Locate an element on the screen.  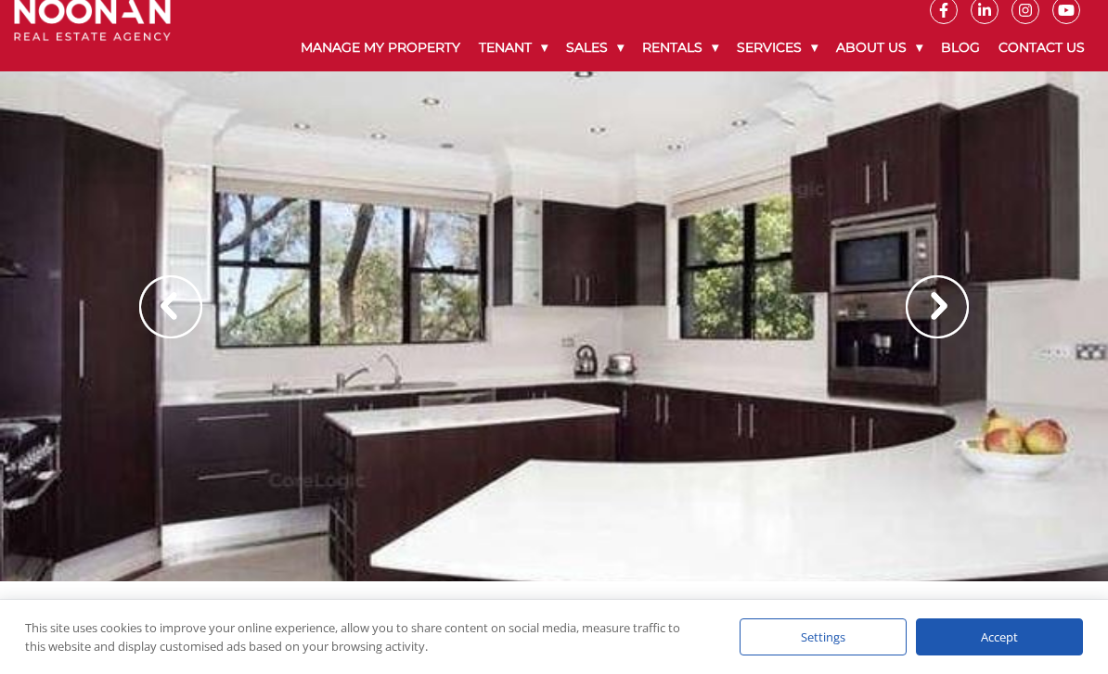
a: Blog is located at coordinates (960, 47).